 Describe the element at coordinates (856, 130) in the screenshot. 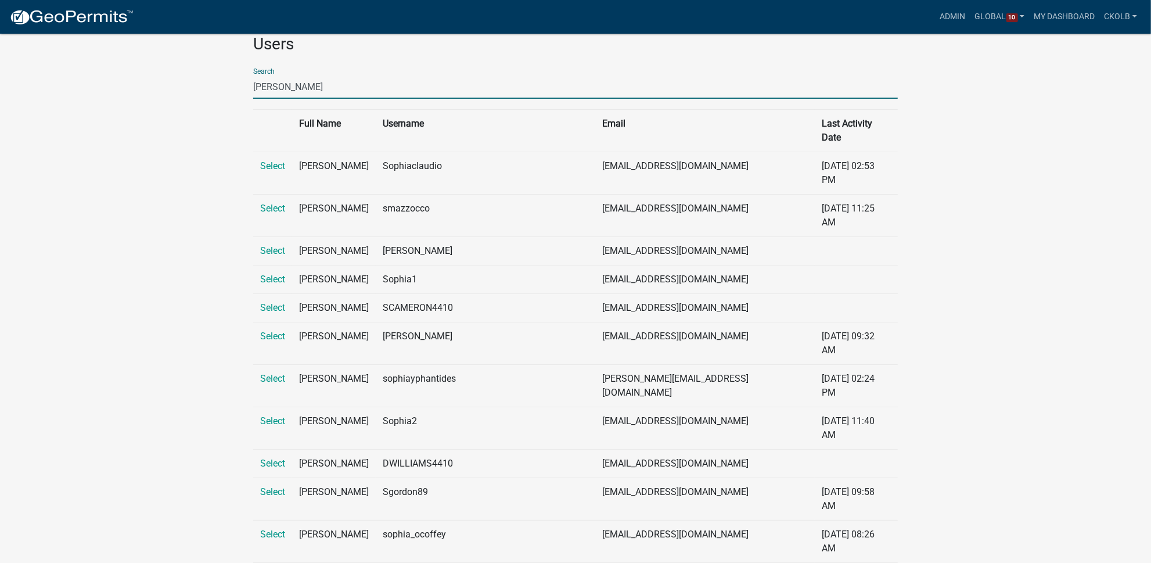

I see `th: Last Activity Date` at that location.